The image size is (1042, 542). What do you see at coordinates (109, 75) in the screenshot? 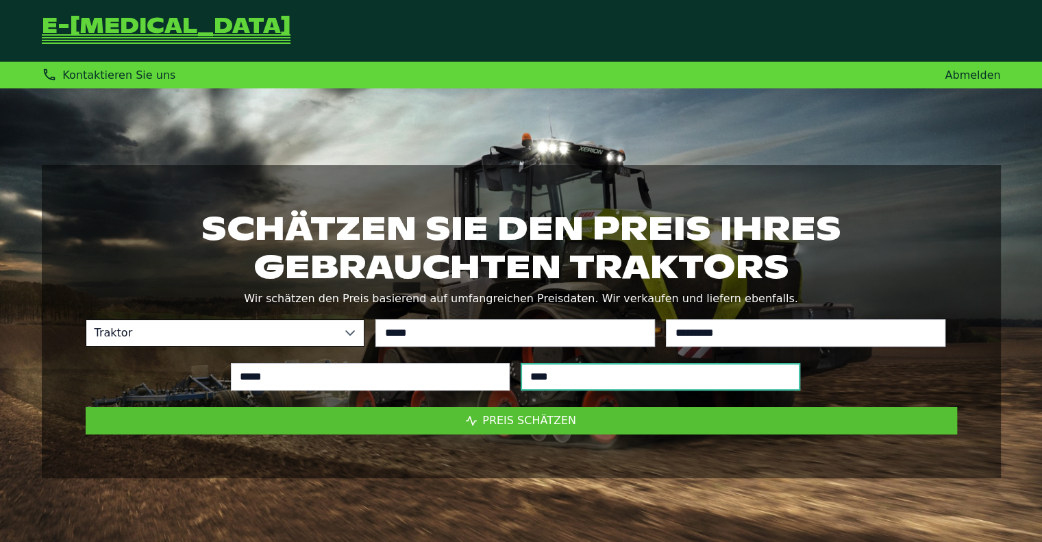
I see `div: Kontaktieren Sie uns` at bounding box center [109, 75].